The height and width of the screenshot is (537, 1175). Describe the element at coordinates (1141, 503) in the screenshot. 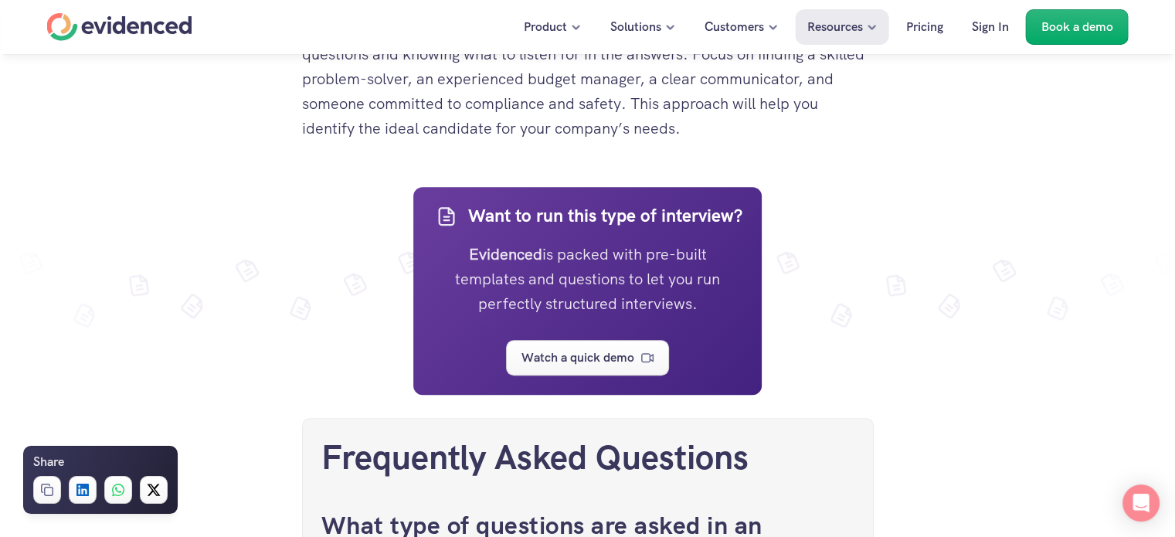

I see `div: Open Intercom Messenger` at that location.